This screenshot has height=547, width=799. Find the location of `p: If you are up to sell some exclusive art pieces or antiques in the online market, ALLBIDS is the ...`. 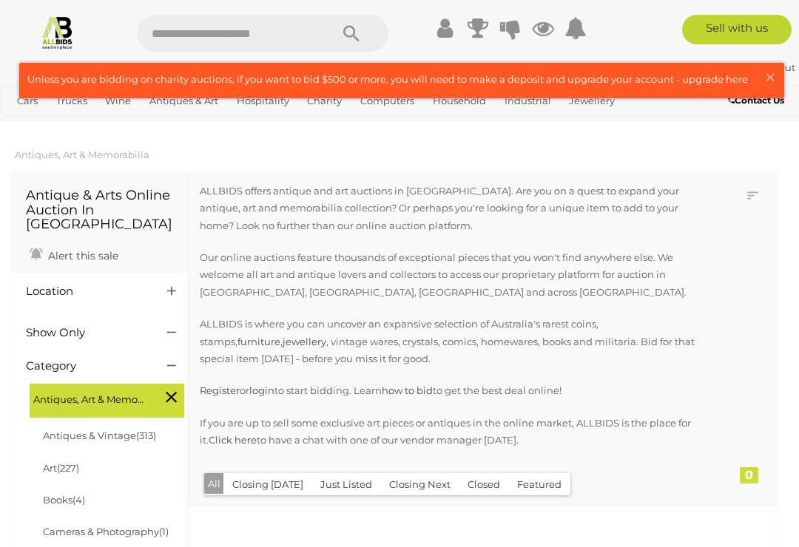

p: If you are up to sell some exclusive art pieces or antiques in the online market, ALLBIDS is the ... is located at coordinates (453, 432).